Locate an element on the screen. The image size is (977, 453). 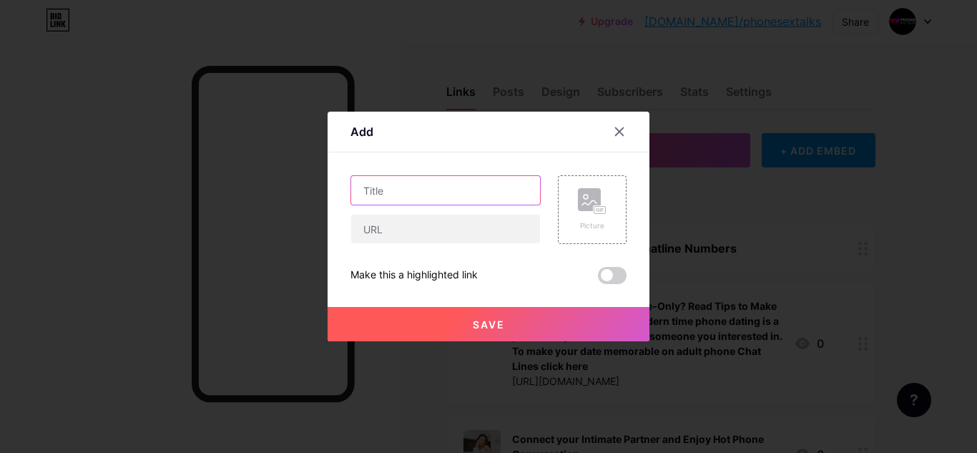
div: Make this a highlighted link is located at coordinates (414, 275).